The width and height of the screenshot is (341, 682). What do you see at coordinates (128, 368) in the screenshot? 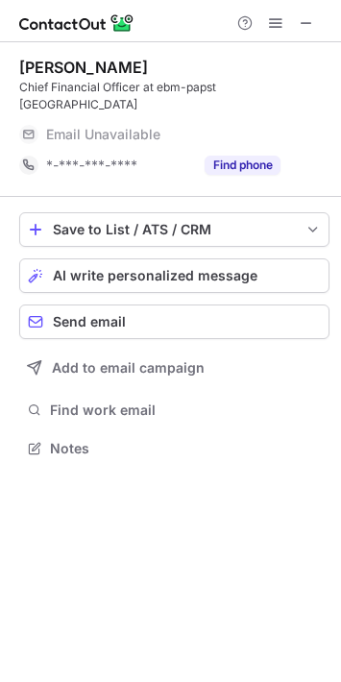
I see `span: Add to email campaign` at bounding box center [128, 368].